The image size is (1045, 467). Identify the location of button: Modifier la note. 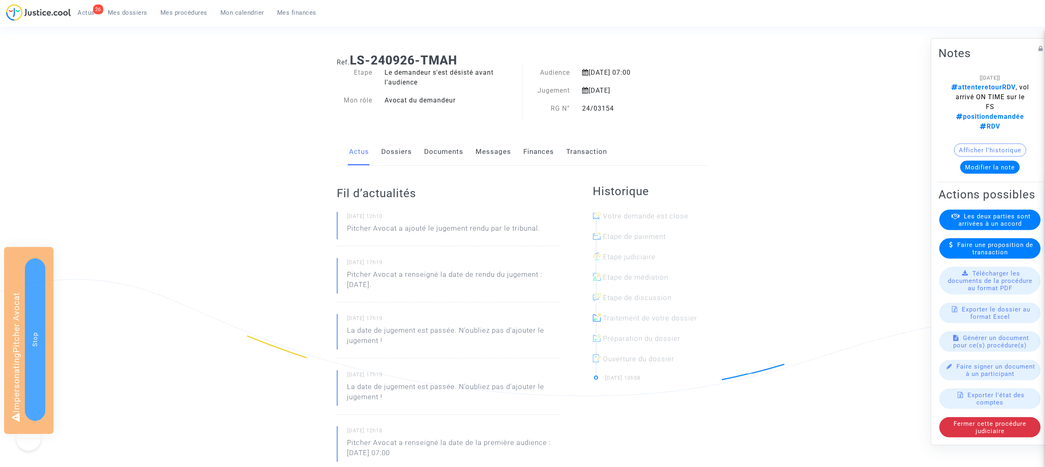
(990, 167).